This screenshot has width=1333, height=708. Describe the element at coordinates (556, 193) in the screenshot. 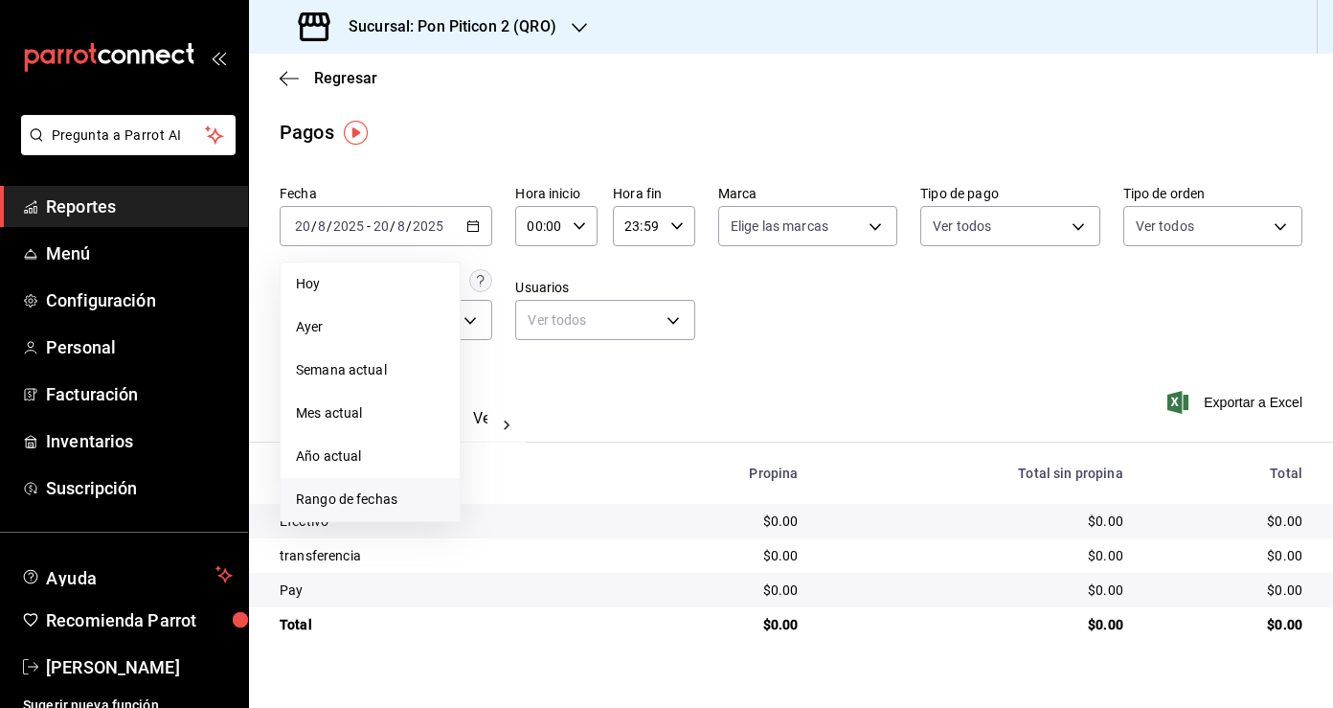

I see `label: Hora inicio` at that location.